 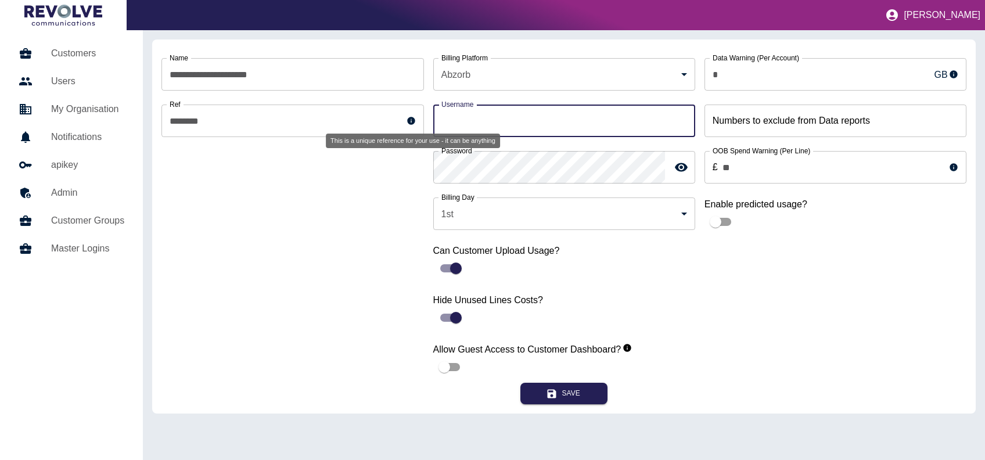 I want to click on label: Ref, so click(x=175, y=104).